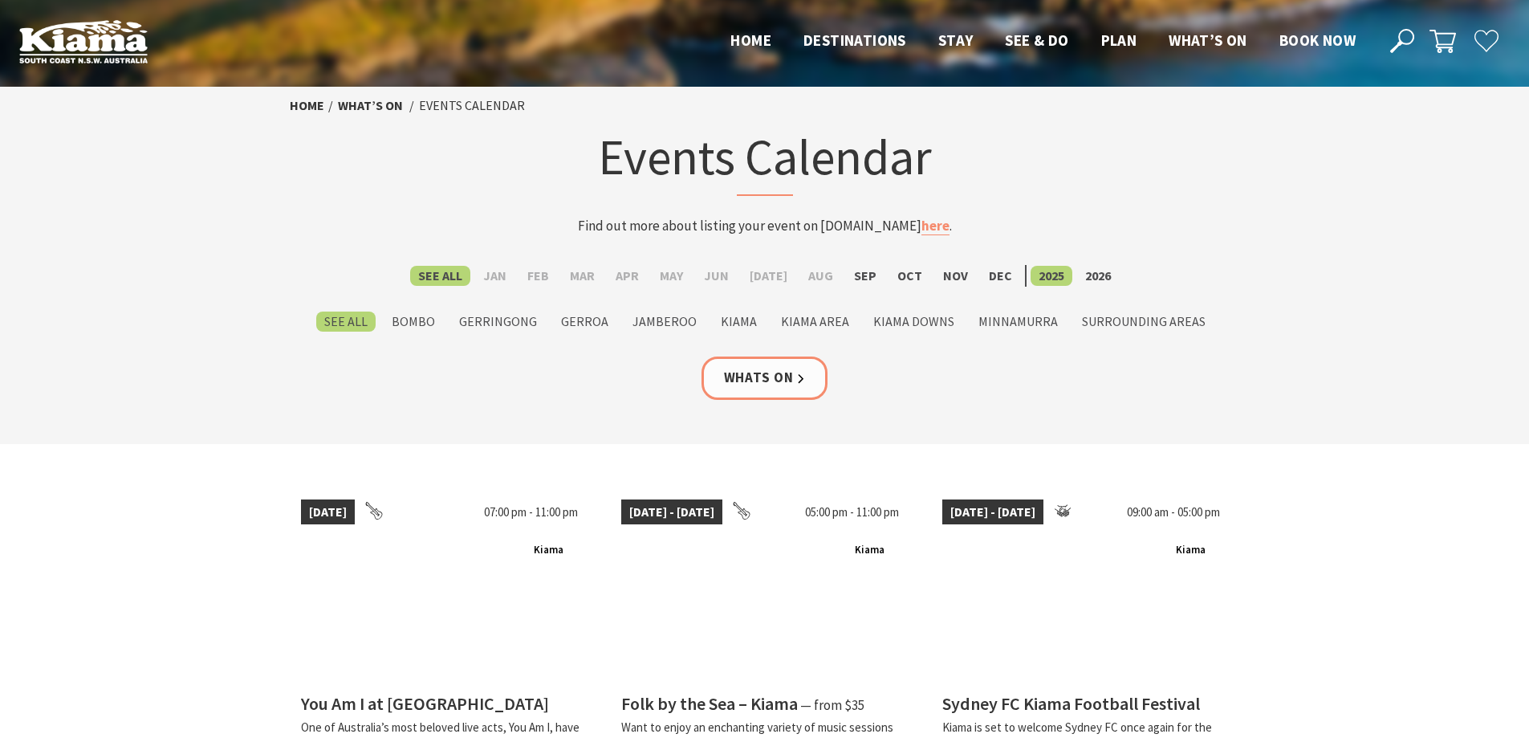 The height and width of the screenshot is (738, 1529). I want to click on span: What’s On, so click(1208, 40).